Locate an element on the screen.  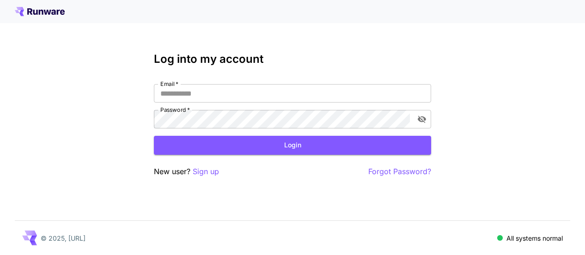
button: Sign up is located at coordinates (205, 171).